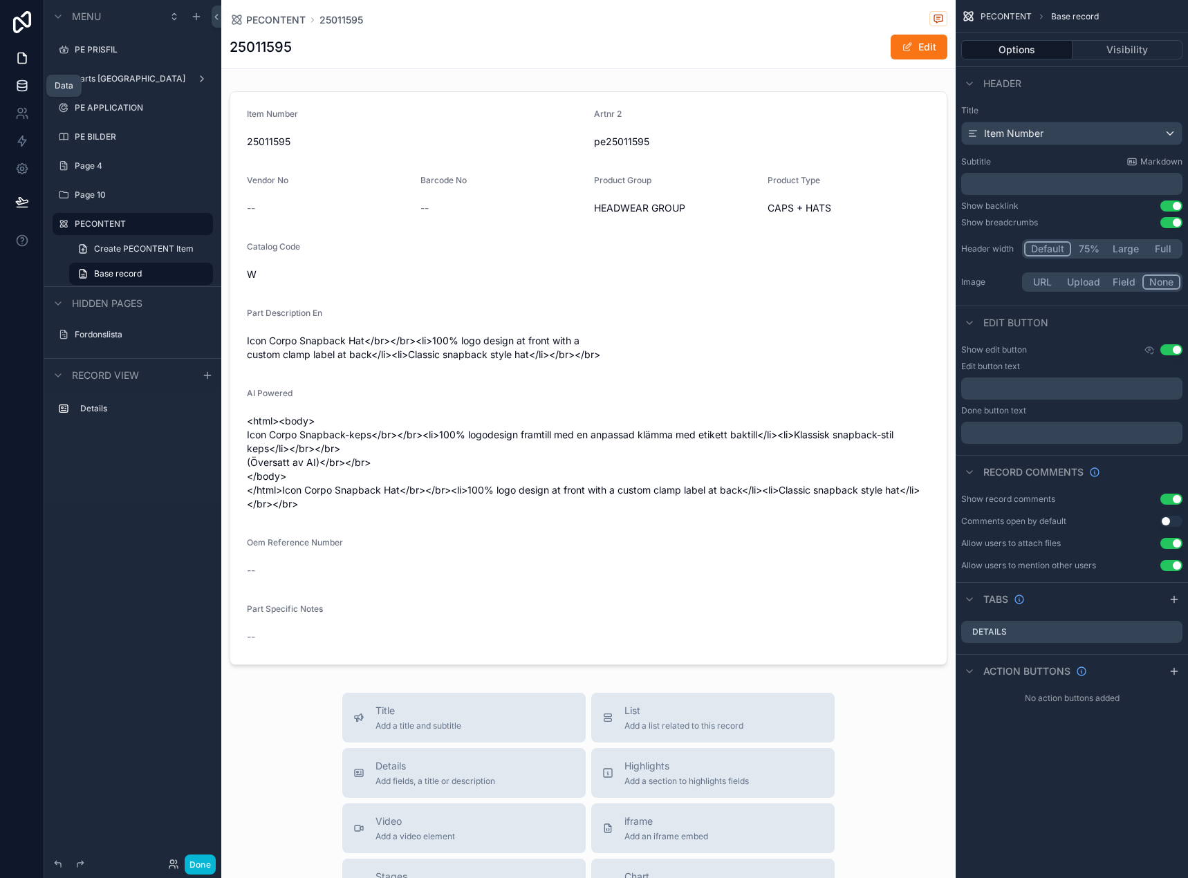  I want to click on button: DetailsAdd fields, a title or description, so click(464, 773).